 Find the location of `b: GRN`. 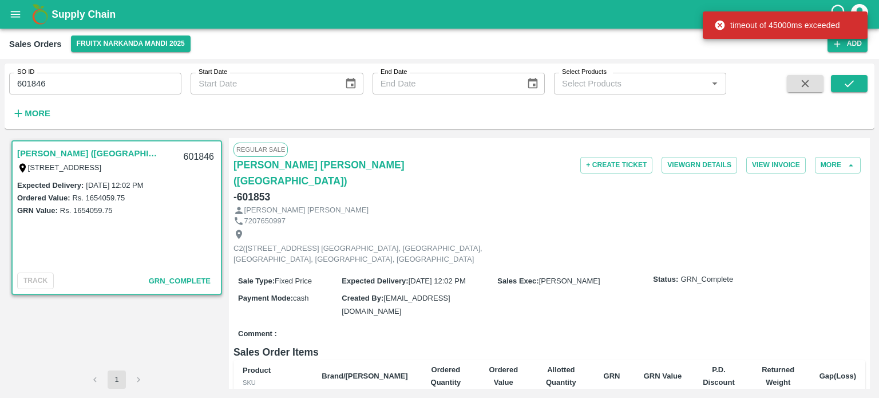

b: GRN is located at coordinates (612, 375).